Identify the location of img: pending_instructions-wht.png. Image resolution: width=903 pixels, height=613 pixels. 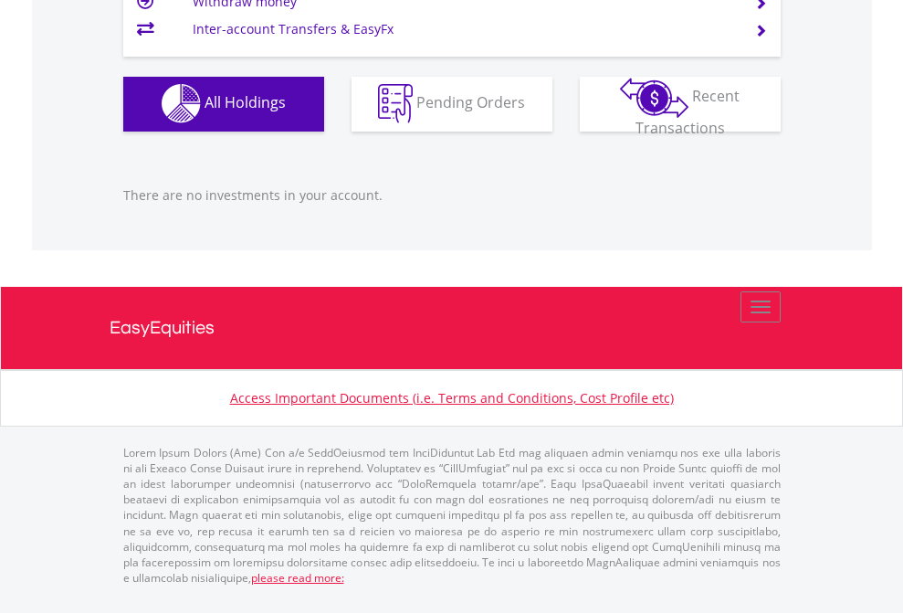
(396, 103).